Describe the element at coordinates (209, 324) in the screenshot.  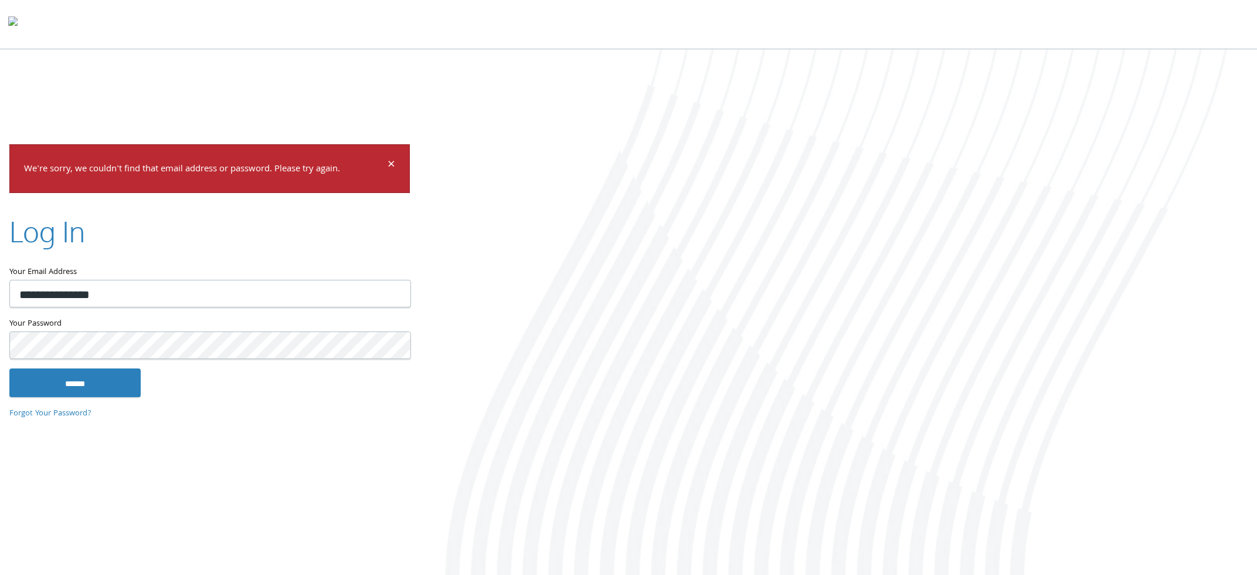
I see `label: Your Password` at that location.